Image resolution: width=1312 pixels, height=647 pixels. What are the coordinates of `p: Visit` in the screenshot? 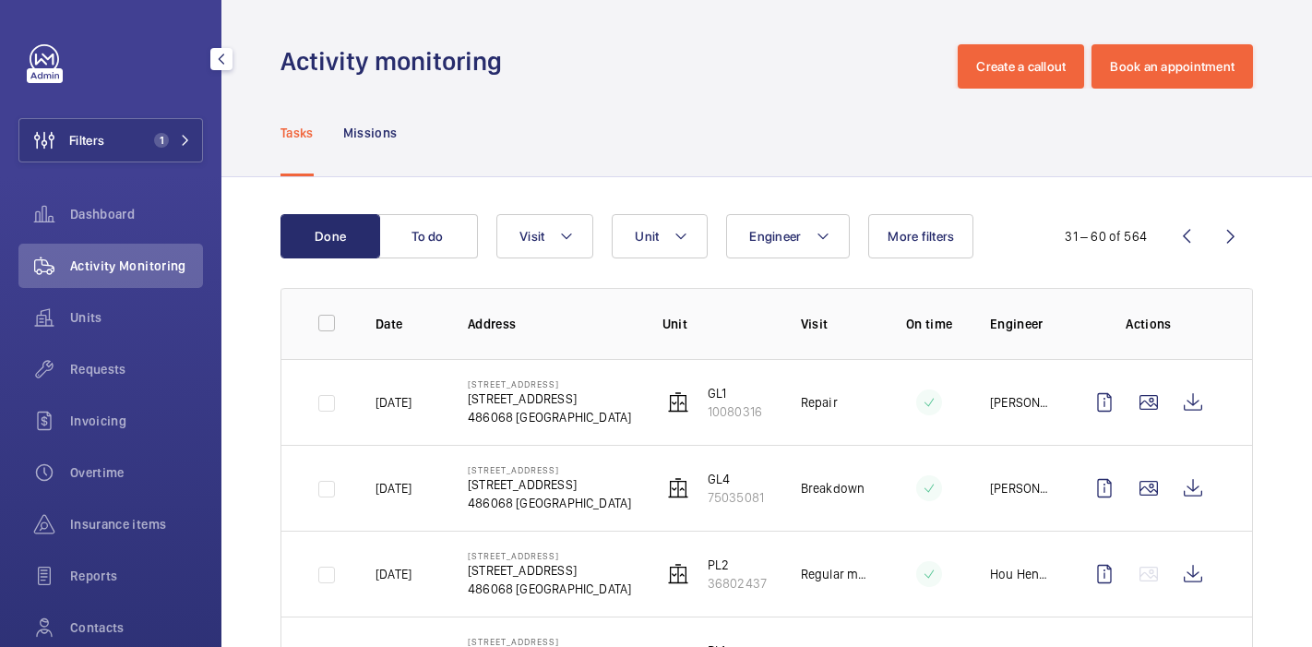 It's located at (834, 324).